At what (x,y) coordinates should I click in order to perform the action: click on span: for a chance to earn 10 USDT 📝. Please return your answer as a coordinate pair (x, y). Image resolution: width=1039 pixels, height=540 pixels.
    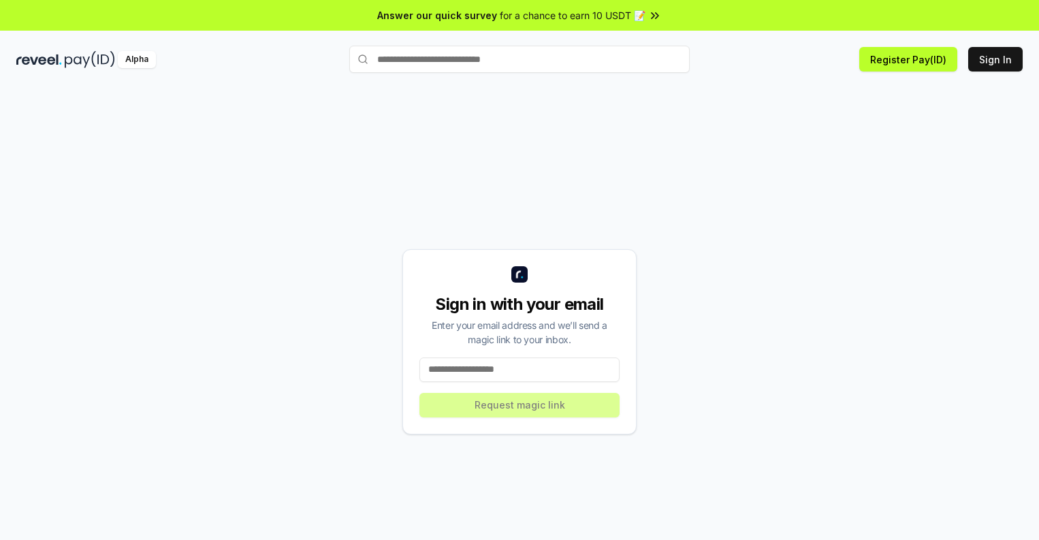
    Looking at the image, I should click on (572, 15).